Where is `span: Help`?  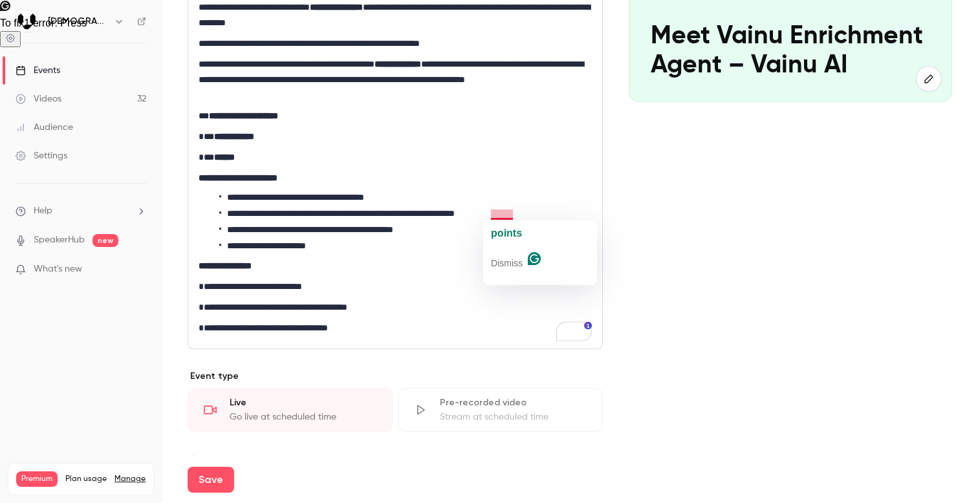 span: Help is located at coordinates (43, 211).